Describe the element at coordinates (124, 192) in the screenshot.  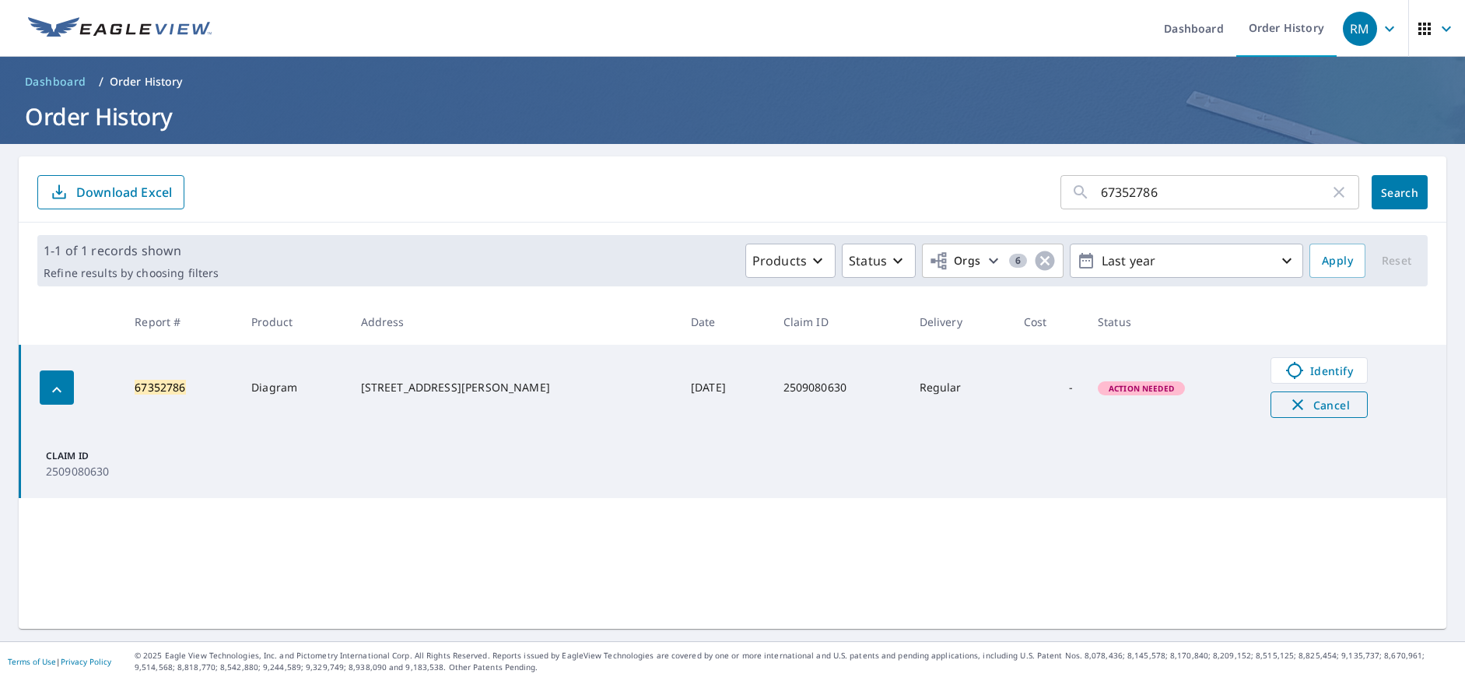
I see `p: Download Excel` at that location.